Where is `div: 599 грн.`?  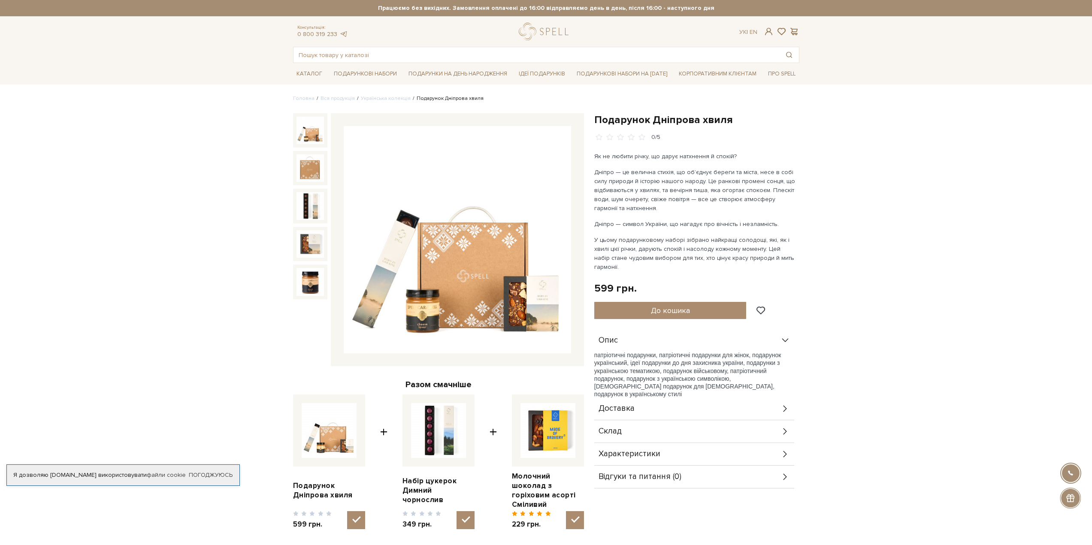
div: 599 грн. is located at coordinates (615, 288).